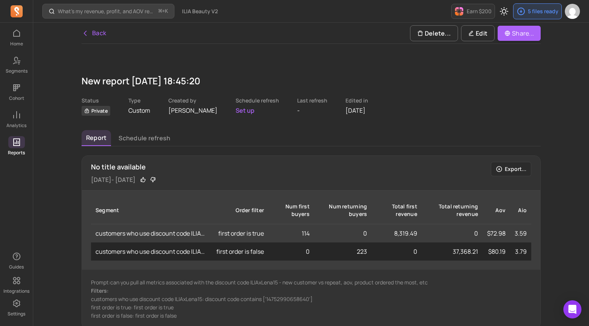 This screenshot has width=589, height=326. What do you see at coordinates (16, 291) in the screenshot?
I see `p: Integrations` at bounding box center [16, 291].